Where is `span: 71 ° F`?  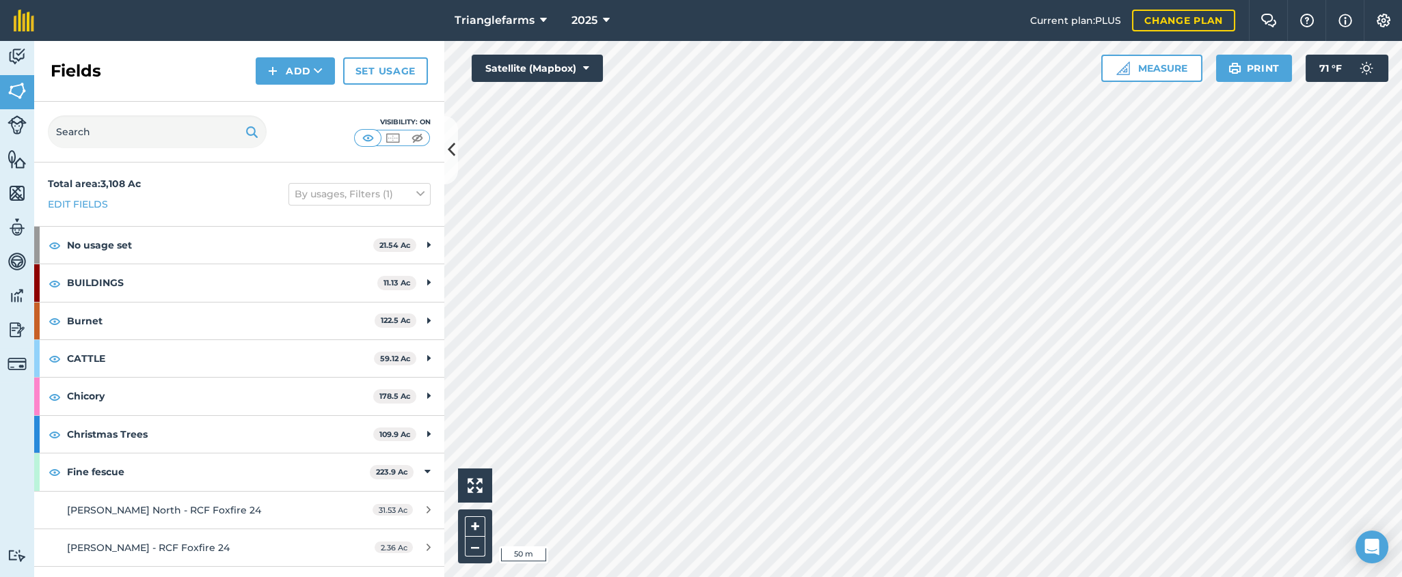
span: 71 ° F is located at coordinates (1330, 68).